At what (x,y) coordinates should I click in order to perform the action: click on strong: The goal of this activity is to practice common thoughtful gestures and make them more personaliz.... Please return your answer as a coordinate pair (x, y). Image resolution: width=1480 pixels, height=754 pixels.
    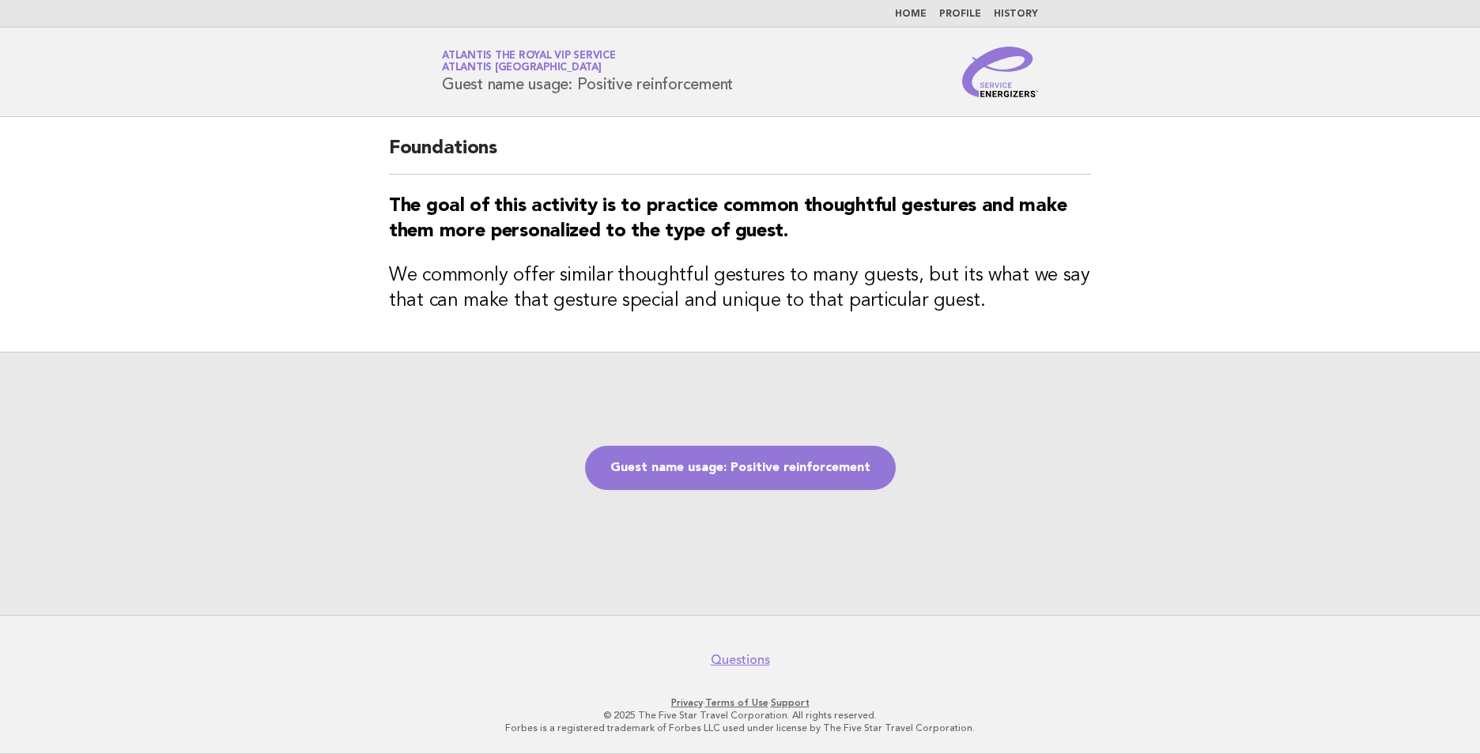
    Looking at the image, I should click on (727, 219).